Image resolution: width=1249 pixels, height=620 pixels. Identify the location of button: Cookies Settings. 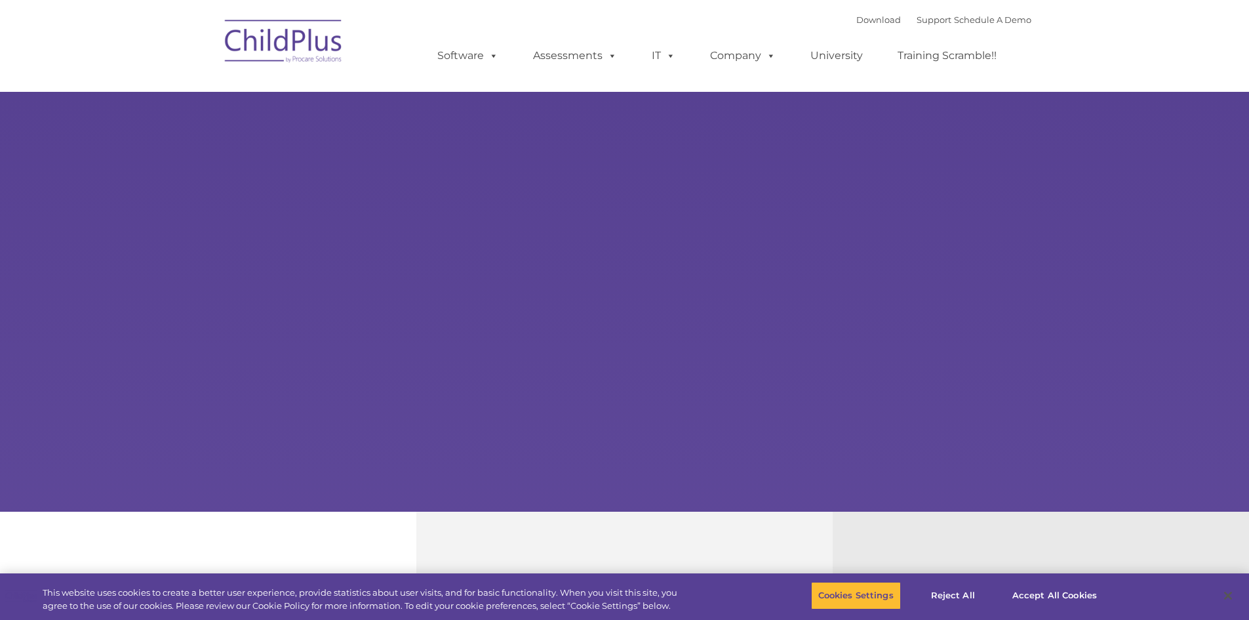
(856, 596).